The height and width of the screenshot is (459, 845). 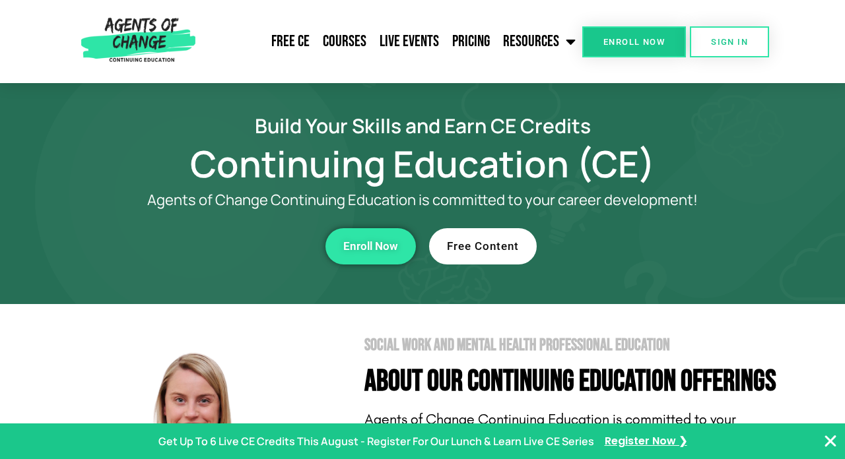 I want to click on a: Live Events, so click(x=409, y=42).